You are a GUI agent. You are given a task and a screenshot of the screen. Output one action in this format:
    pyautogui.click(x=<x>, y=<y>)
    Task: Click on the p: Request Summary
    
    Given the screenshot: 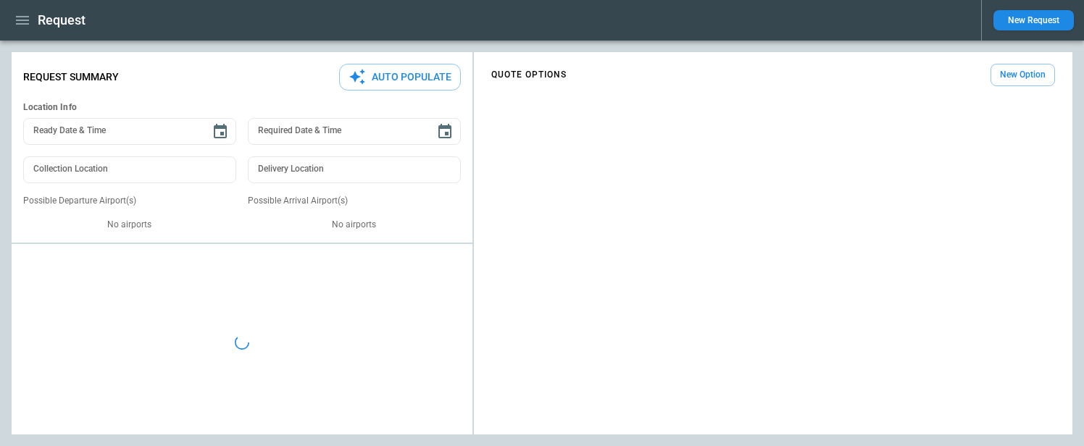 What is the action you would take?
    pyautogui.click(x=71, y=77)
    